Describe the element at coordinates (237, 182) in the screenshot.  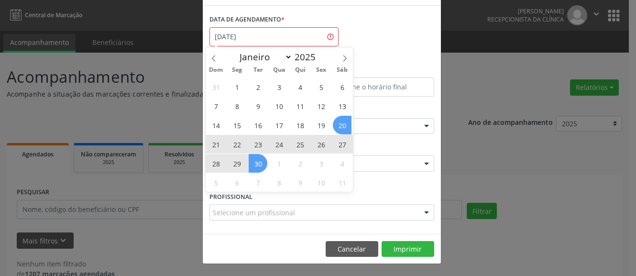
I see `span: Outubro 6, 2025` at that location.